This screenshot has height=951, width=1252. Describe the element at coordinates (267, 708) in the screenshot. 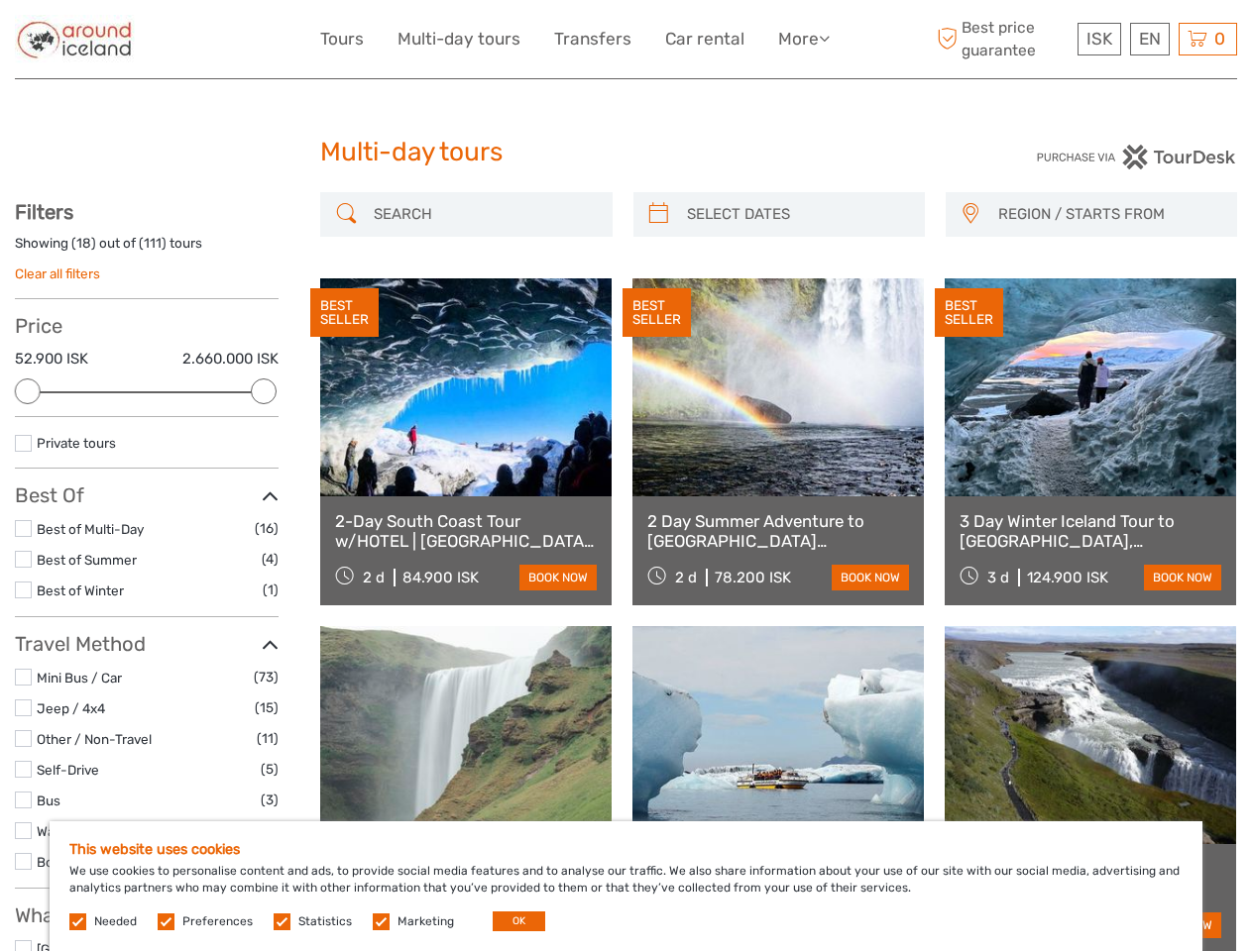

I see `span: (15)` at that location.